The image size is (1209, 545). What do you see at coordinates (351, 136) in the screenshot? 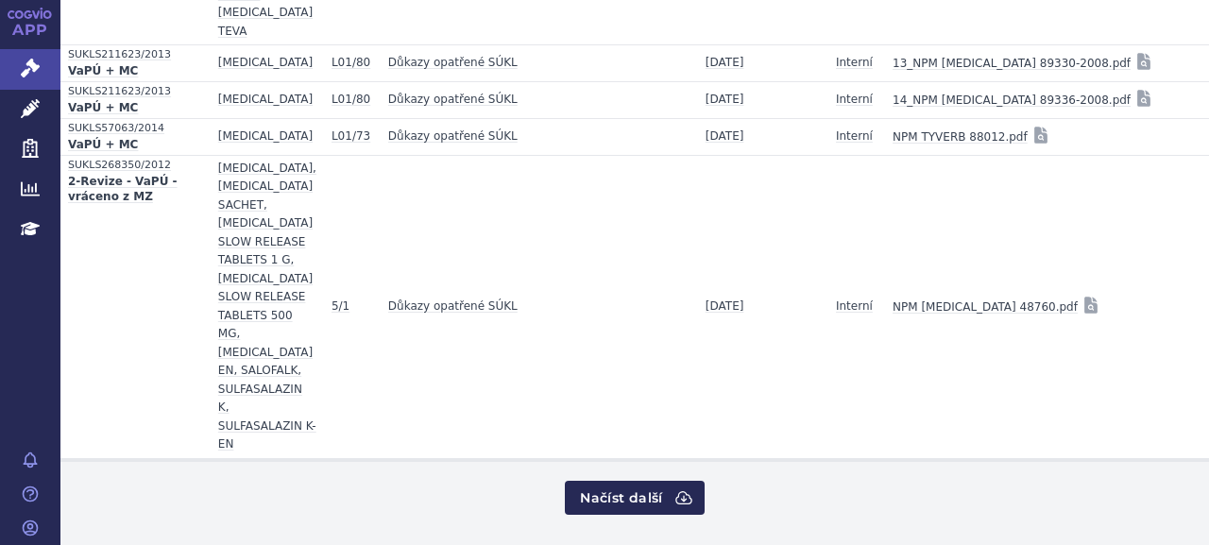
I see `span: L01/73` at bounding box center [351, 136].